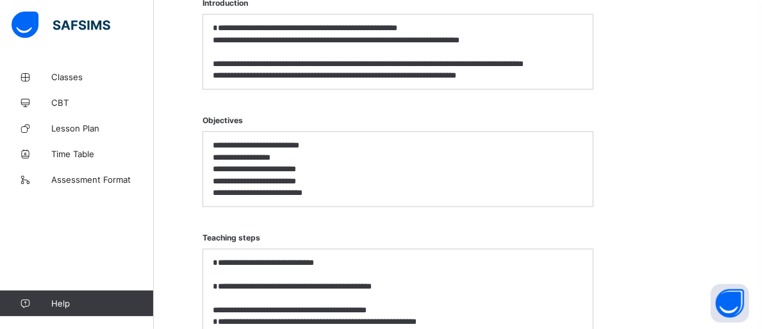 The height and width of the screenshot is (329, 762). What do you see at coordinates (103, 103) in the screenshot?
I see `span: CBT` at bounding box center [103, 103].